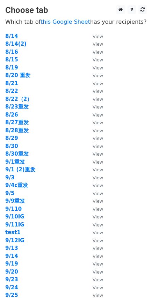 Image resolution: width=152 pixels, height=298 pixels. What do you see at coordinates (15, 201) in the screenshot?
I see `a: 9/9重发` at bounding box center [15, 201].